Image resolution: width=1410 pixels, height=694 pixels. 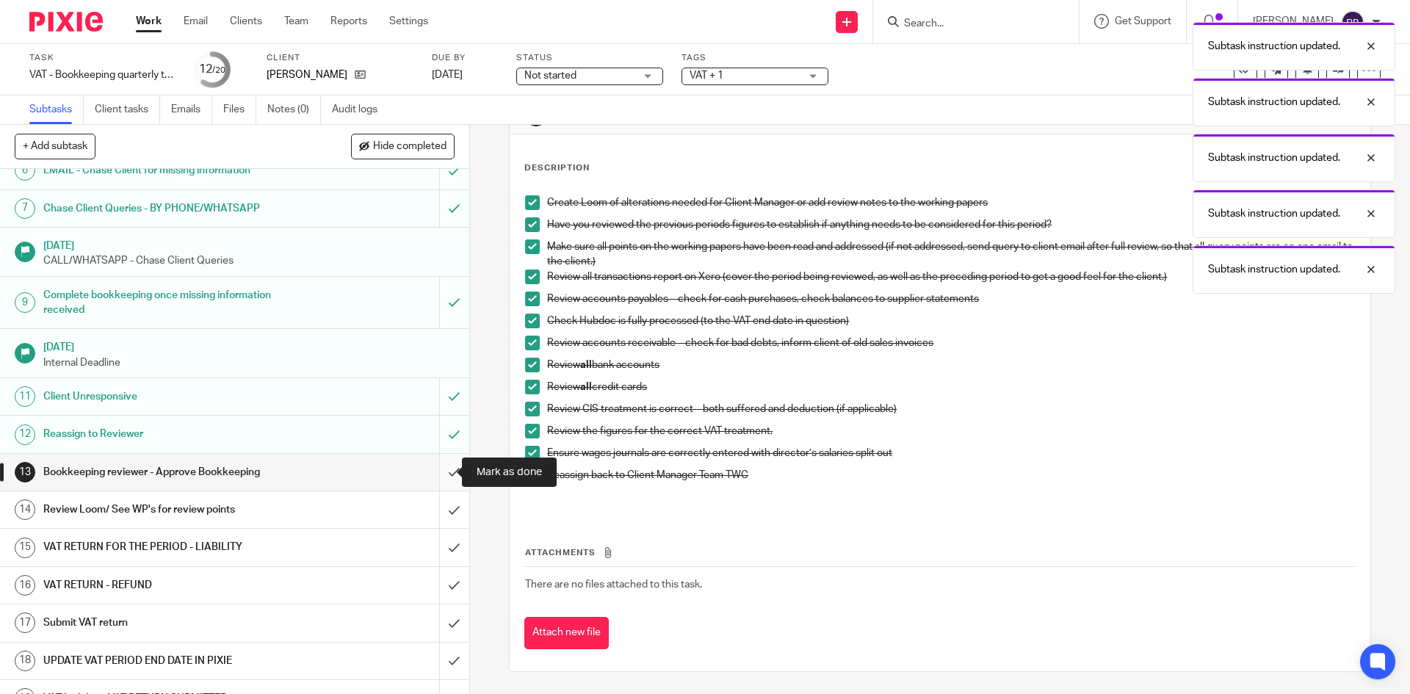 I want to click on div: 14, so click(x=25, y=510).